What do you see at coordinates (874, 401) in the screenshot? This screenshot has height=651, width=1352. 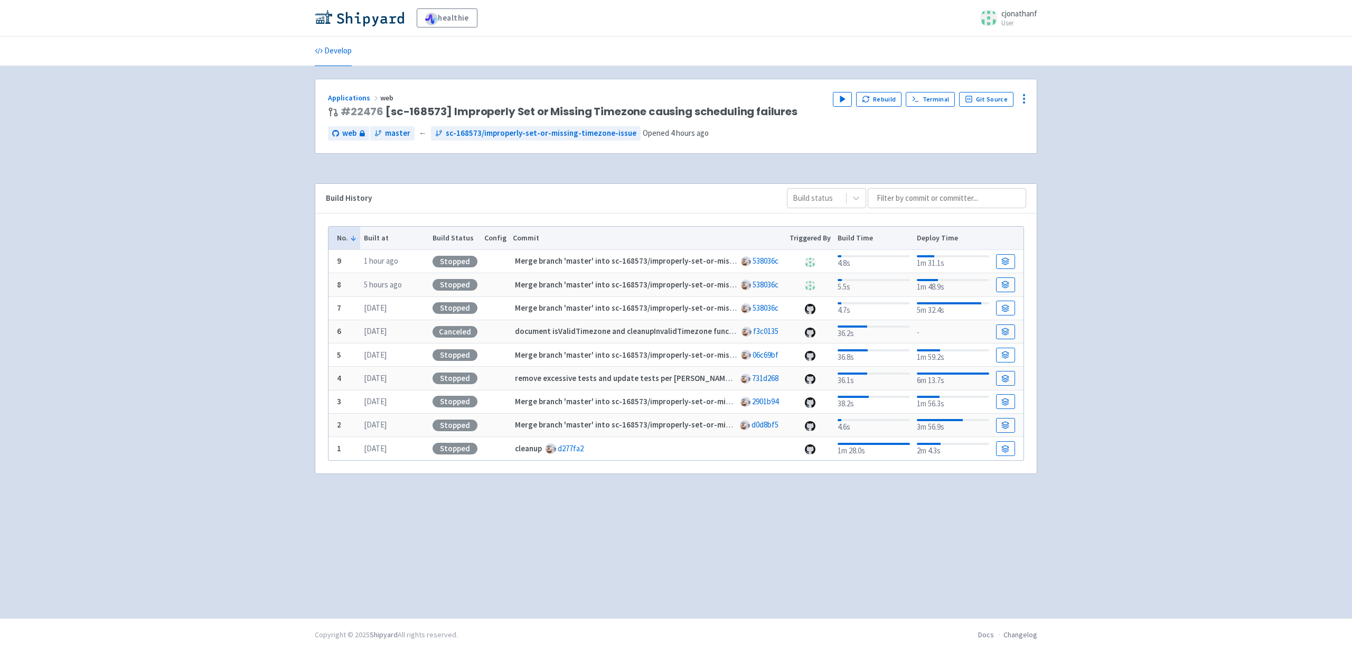 I see `div: 38.2s` at bounding box center [874, 401].